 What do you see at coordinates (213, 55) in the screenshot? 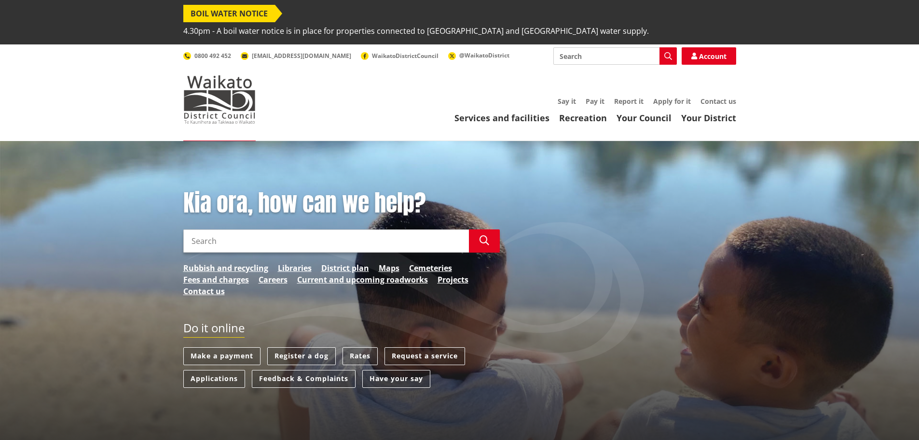
I see `span: 0800 492 452` at bounding box center [213, 55].